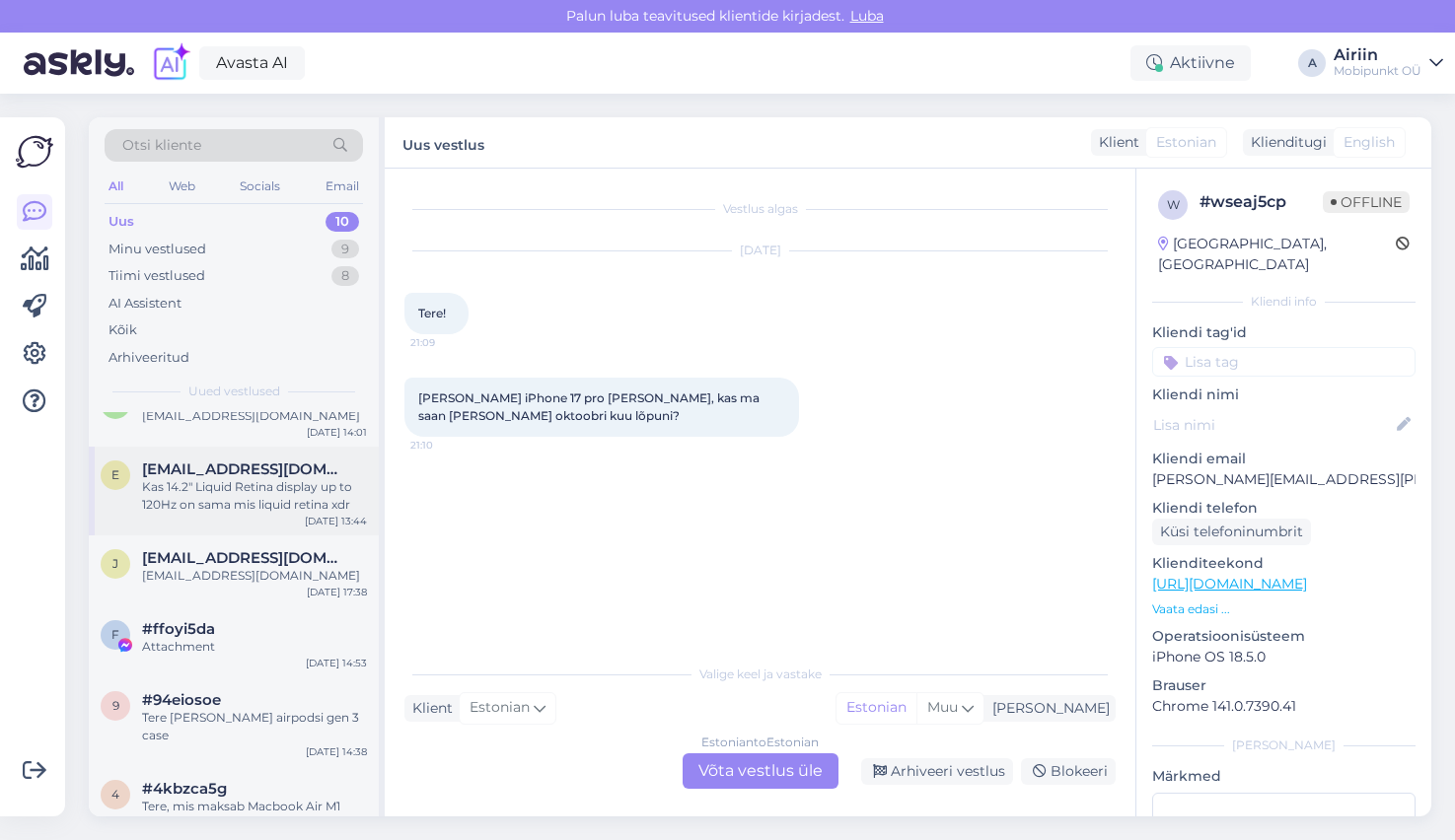 This screenshot has height=840, width=1455. Describe the element at coordinates (162, 145) in the screenshot. I see `span: Otsi kliente` at that location.